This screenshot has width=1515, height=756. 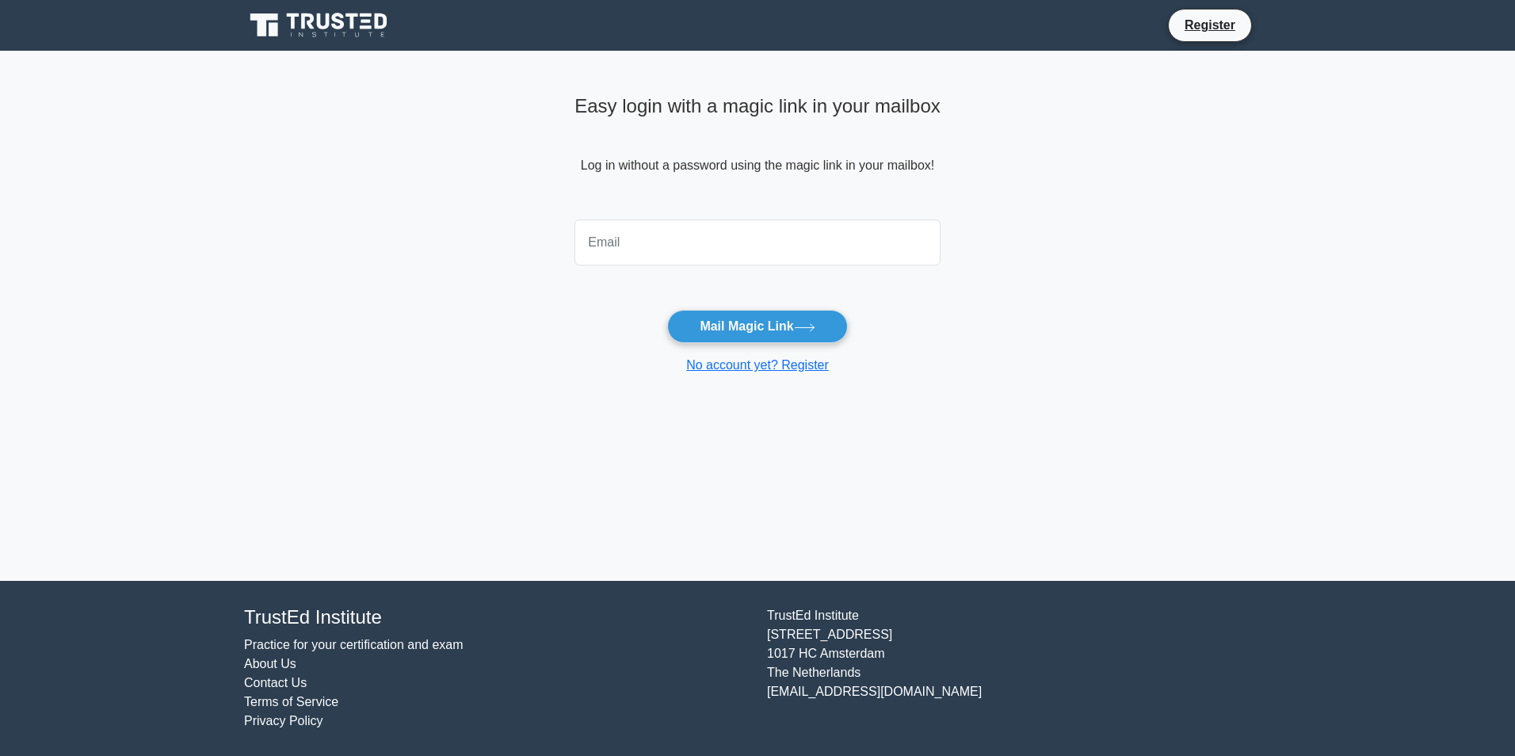 What do you see at coordinates (496, 617) in the screenshot?
I see `h4: TrustEd Institute` at bounding box center [496, 617].